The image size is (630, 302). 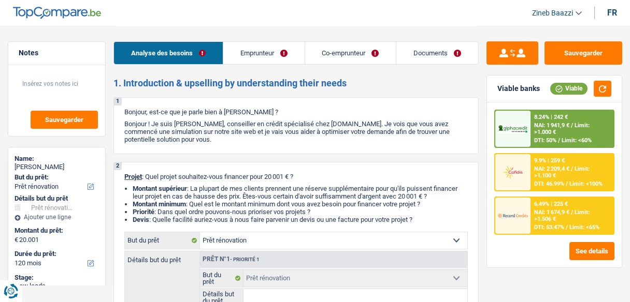 What do you see at coordinates (56, 217) in the screenshot?
I see `div: Ajouter une ligne` at bounding box center [56, 217].